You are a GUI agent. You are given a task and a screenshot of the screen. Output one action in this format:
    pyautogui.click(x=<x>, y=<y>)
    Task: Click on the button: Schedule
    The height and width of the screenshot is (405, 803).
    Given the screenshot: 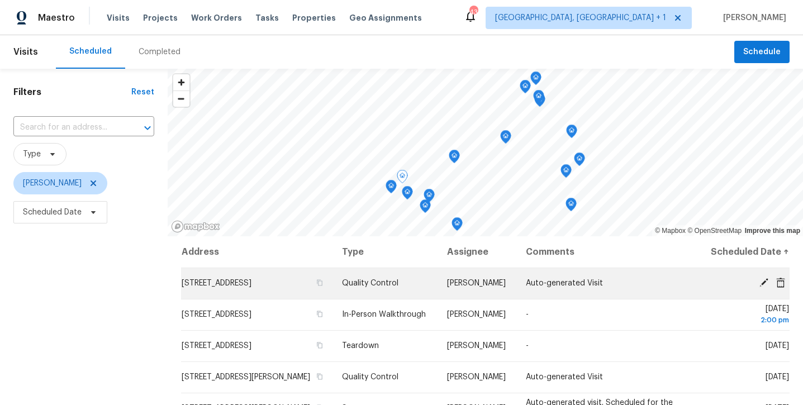 What is the action you would take?
    pyautogui.click(x=762, y=52)
    